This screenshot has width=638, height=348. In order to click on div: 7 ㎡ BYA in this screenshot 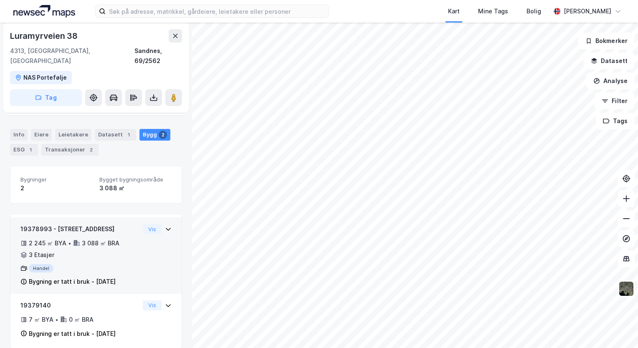, I will do `click(41, 320)`.